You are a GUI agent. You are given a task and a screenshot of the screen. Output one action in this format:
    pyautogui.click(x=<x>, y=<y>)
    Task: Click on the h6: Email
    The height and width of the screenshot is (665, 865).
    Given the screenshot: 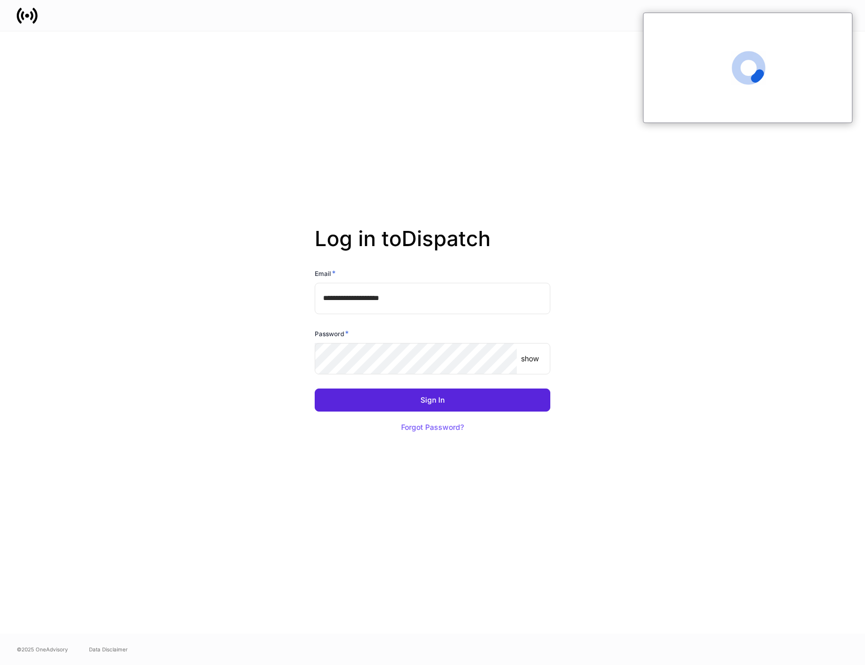 What is the action you would take?
    pyautogui.click(x=325, y=273)
    